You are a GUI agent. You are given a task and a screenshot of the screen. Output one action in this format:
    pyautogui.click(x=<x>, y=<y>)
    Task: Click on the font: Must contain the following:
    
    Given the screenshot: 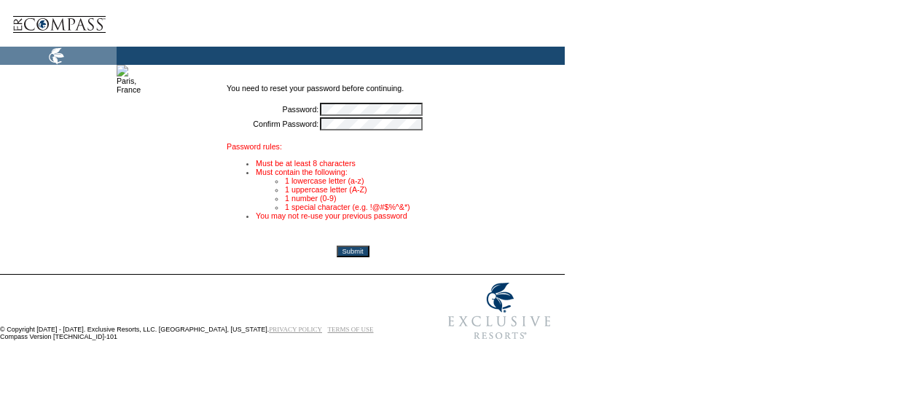 What is the action you would take?
    pyautogui.click(x=302, y=172)
    